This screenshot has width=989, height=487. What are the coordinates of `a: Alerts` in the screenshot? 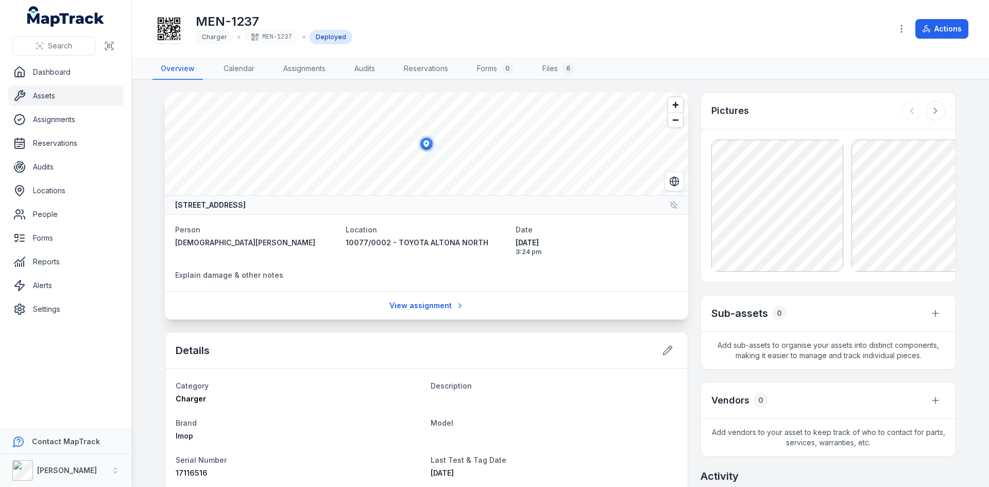 It's located at (65, 285).